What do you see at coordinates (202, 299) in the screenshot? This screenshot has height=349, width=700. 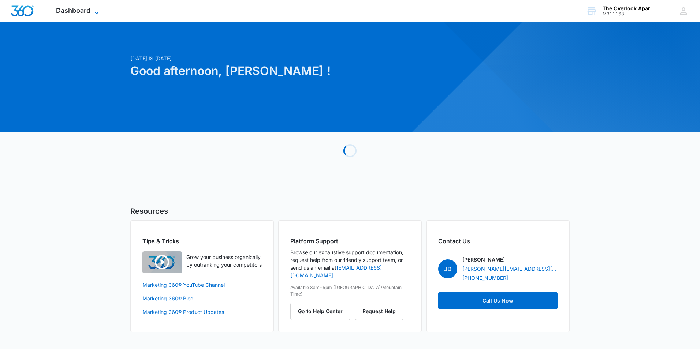 I see `a: Marketing 360® Blog` at bounding box center [202, 299].